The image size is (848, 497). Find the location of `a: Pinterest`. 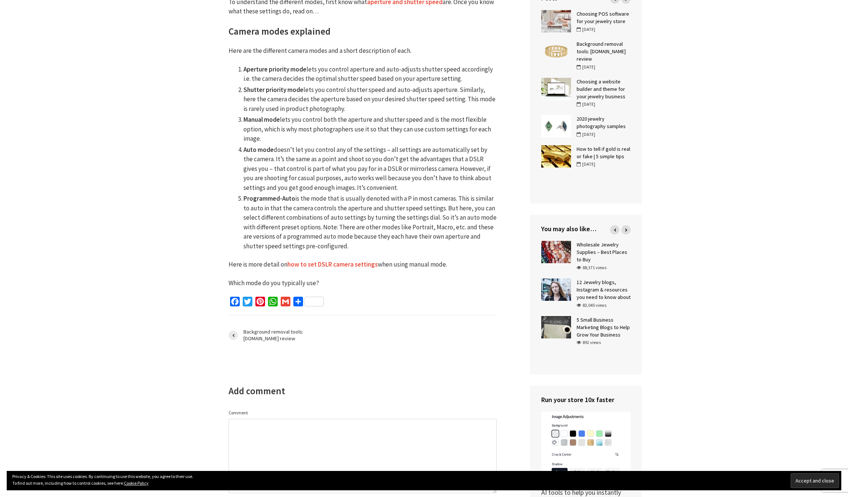

a: Pinterest is located at coordinates (260, 303).